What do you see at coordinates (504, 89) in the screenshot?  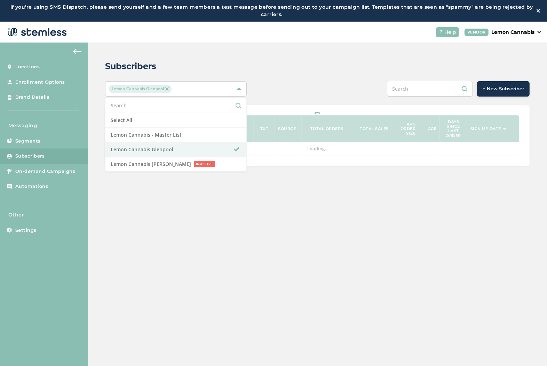 I see `button: + New Subscriber` at bounding box center [504, 89].